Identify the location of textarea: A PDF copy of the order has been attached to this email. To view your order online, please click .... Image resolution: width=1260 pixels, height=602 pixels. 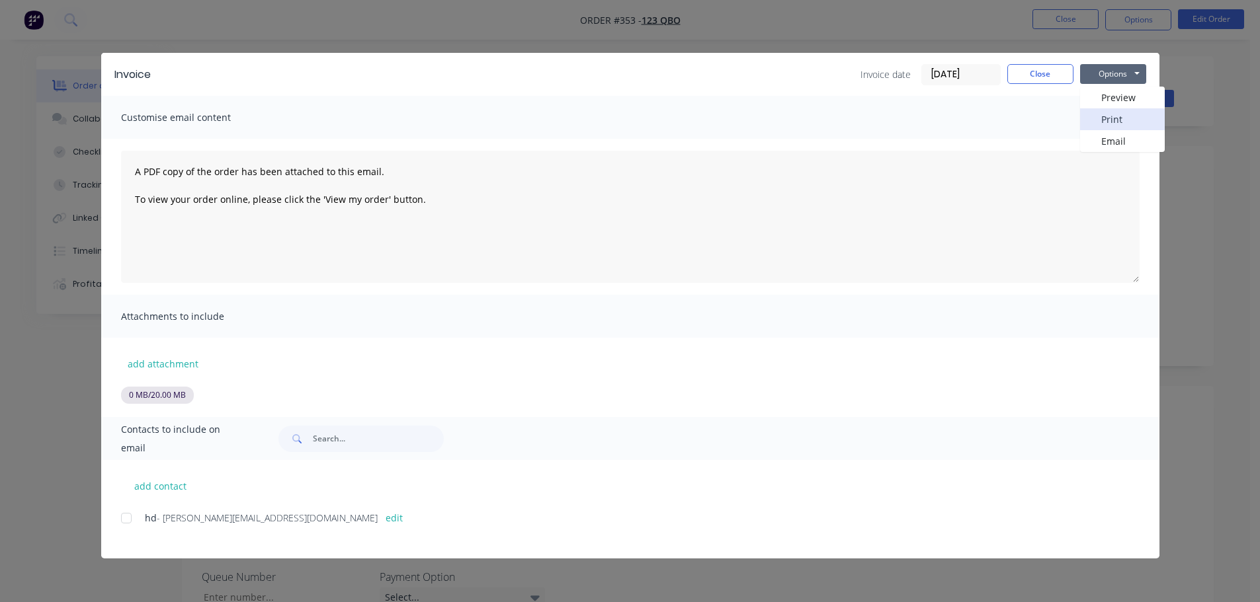
(630, 217).